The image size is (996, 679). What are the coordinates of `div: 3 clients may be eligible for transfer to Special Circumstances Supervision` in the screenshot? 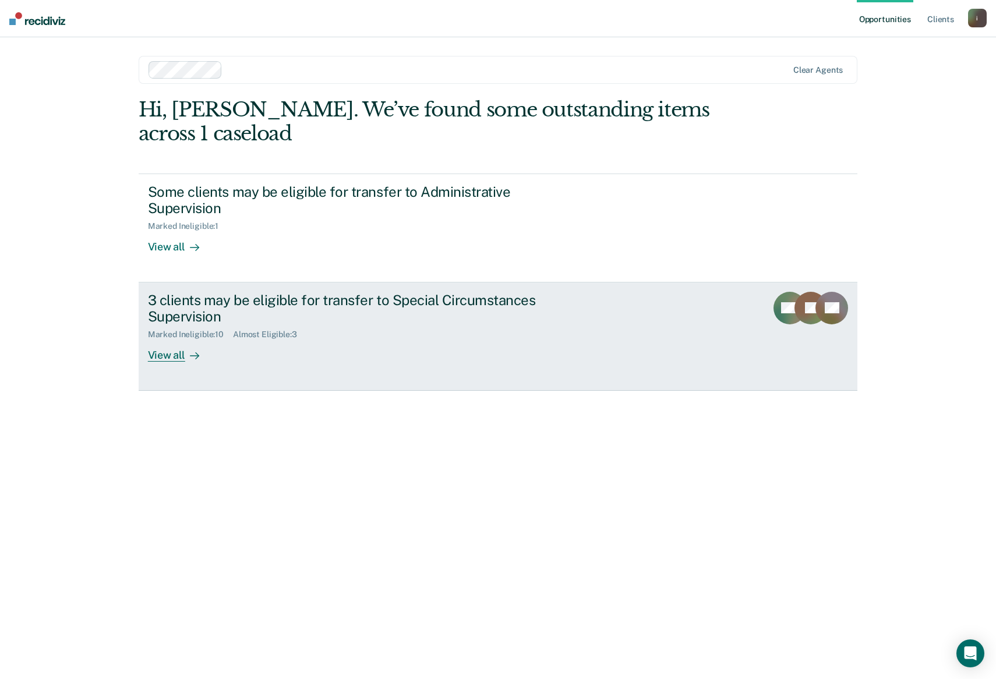 It's located at (352, 309).